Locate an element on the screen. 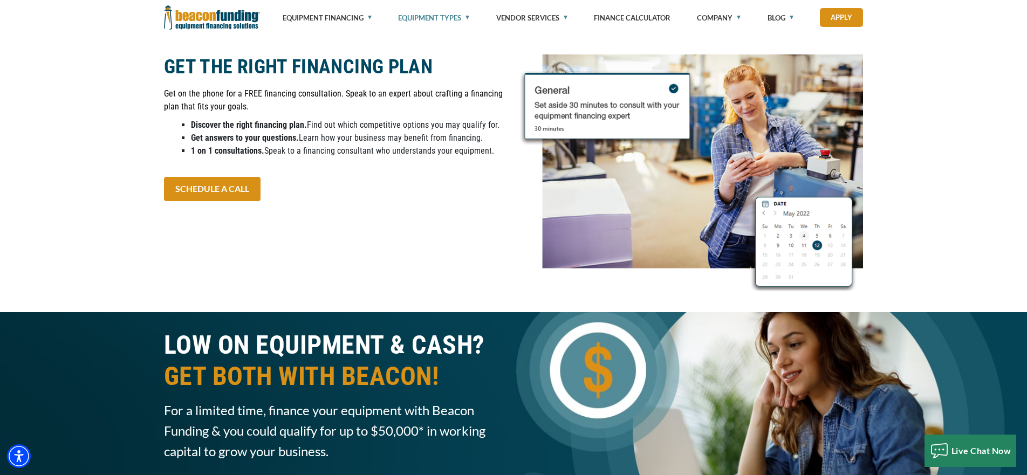  li: Speak to a financing consultant who understands your equipment. is located at coordinates (349, 151).